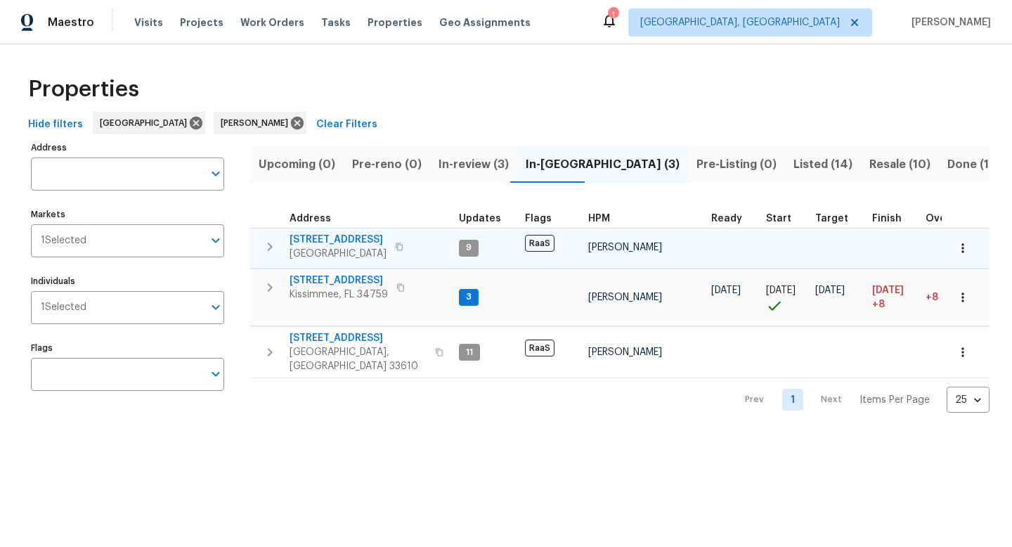  I want to click on span: In-review (3), so click(474, 164).